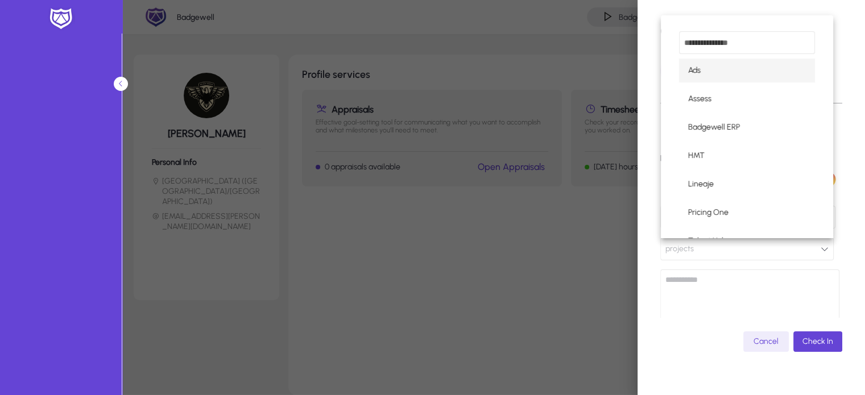 Image resolution: width=865 pixels, height=395 pixels. What do you see at coordinates (707, 241) in the screenshot?
I see `span: Talent Hub` at bounding box center [707, 241].